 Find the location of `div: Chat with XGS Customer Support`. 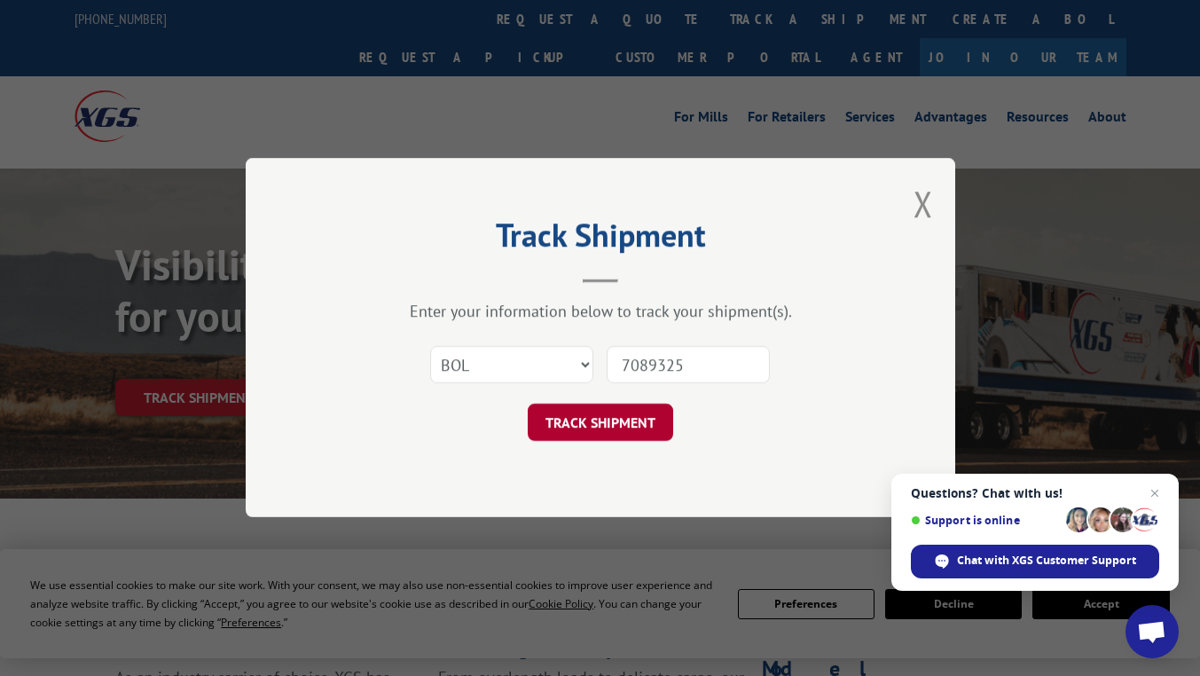

div: Chat with XGS Customer Support is located at coordinates (1035, 561).